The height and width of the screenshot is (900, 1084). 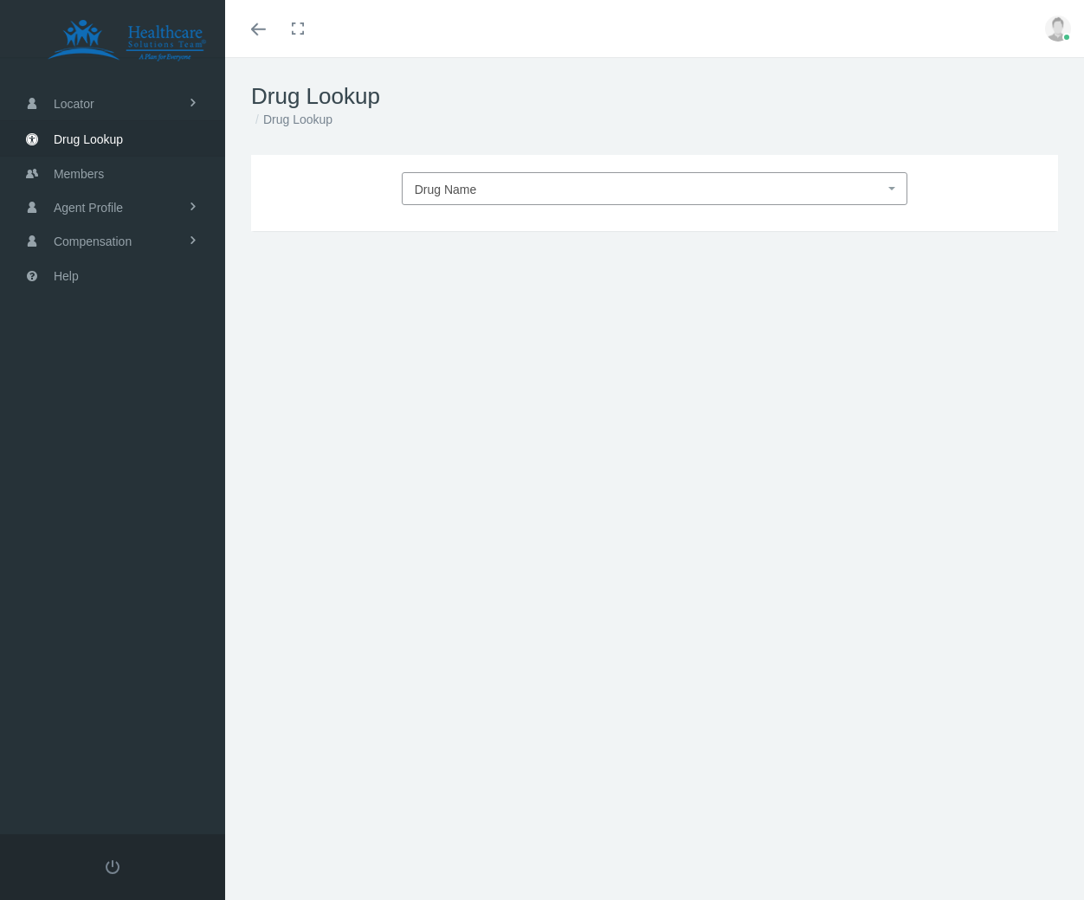 I want to click on li: Drug Lookup, so click(x=292, y=119).